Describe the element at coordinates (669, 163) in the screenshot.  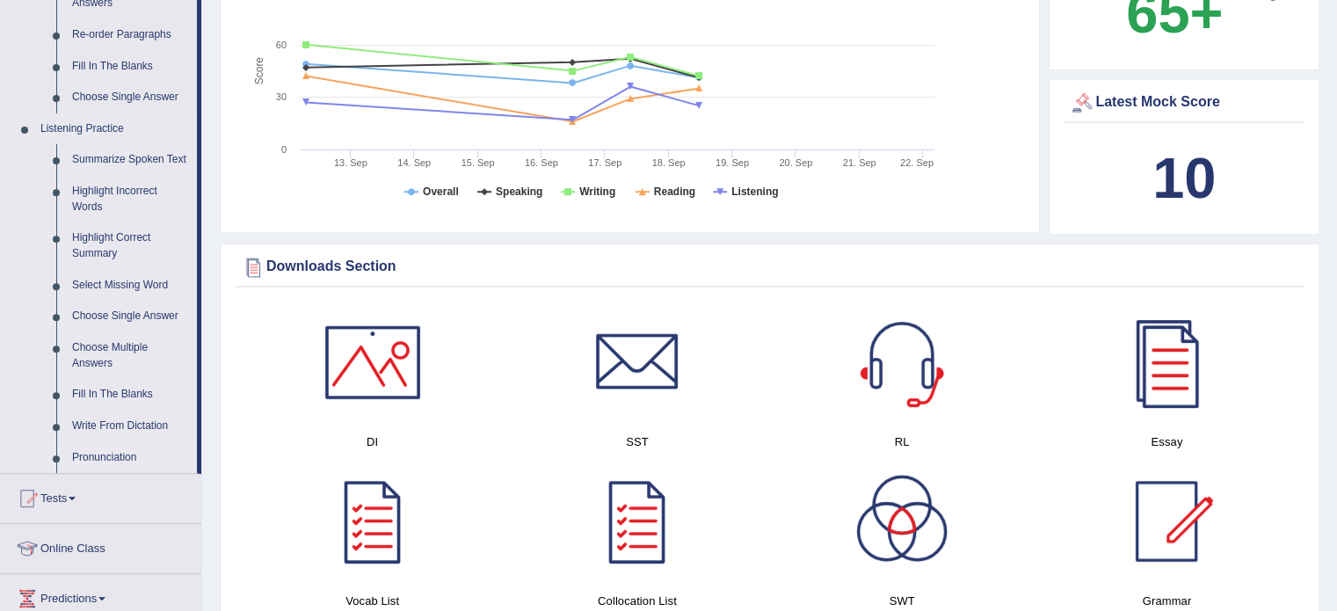
I see `tspan: 18. Sep` at that location.